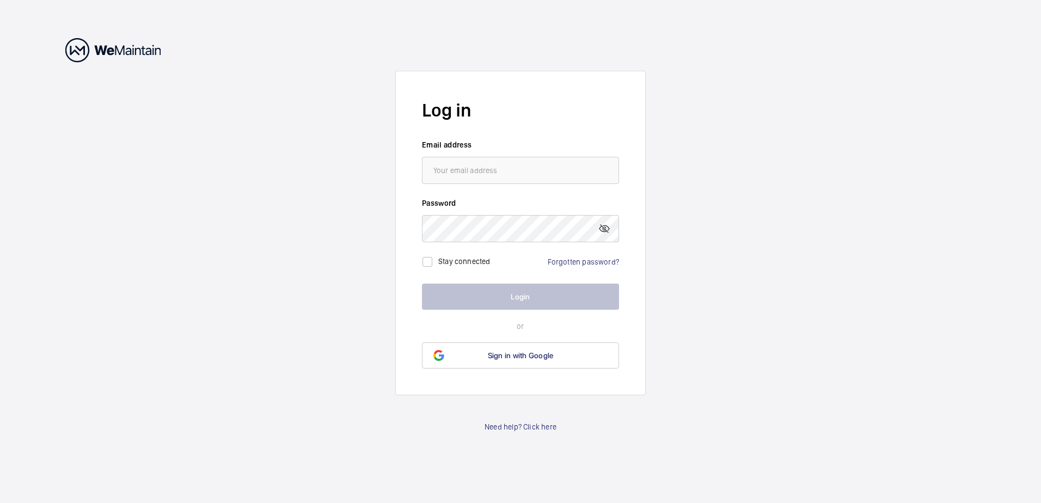 Image resolution: width=1041 pixels, height=503 pixels. Describe the element at coordinates (520, 355) in the screenshot. I see `span: Sign in with Google` at that location.